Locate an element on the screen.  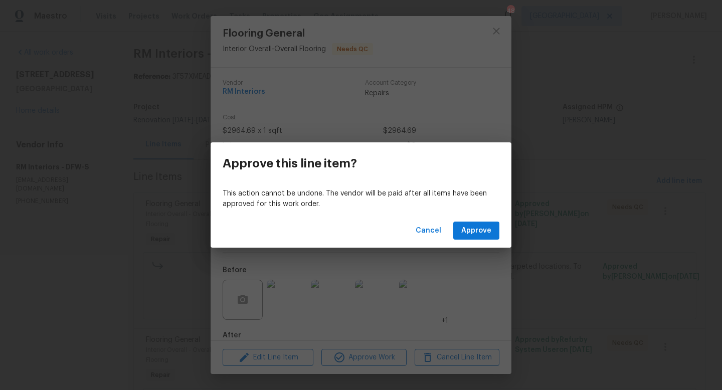
button: Approve is located at coordinates (476, 231).